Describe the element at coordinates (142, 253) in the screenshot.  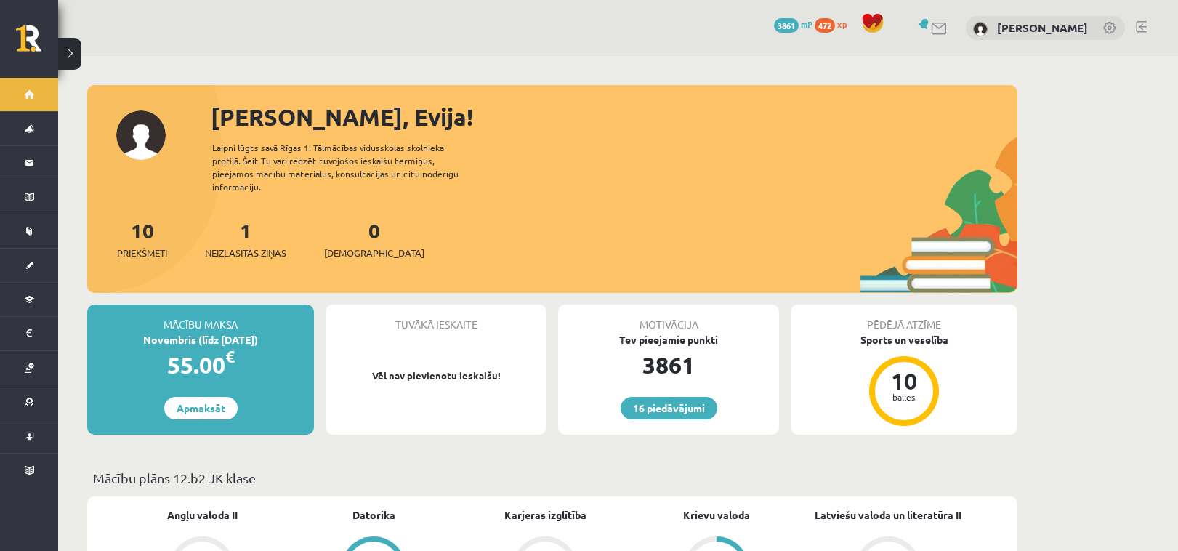
I see `span: Priekšmeti` at that location.